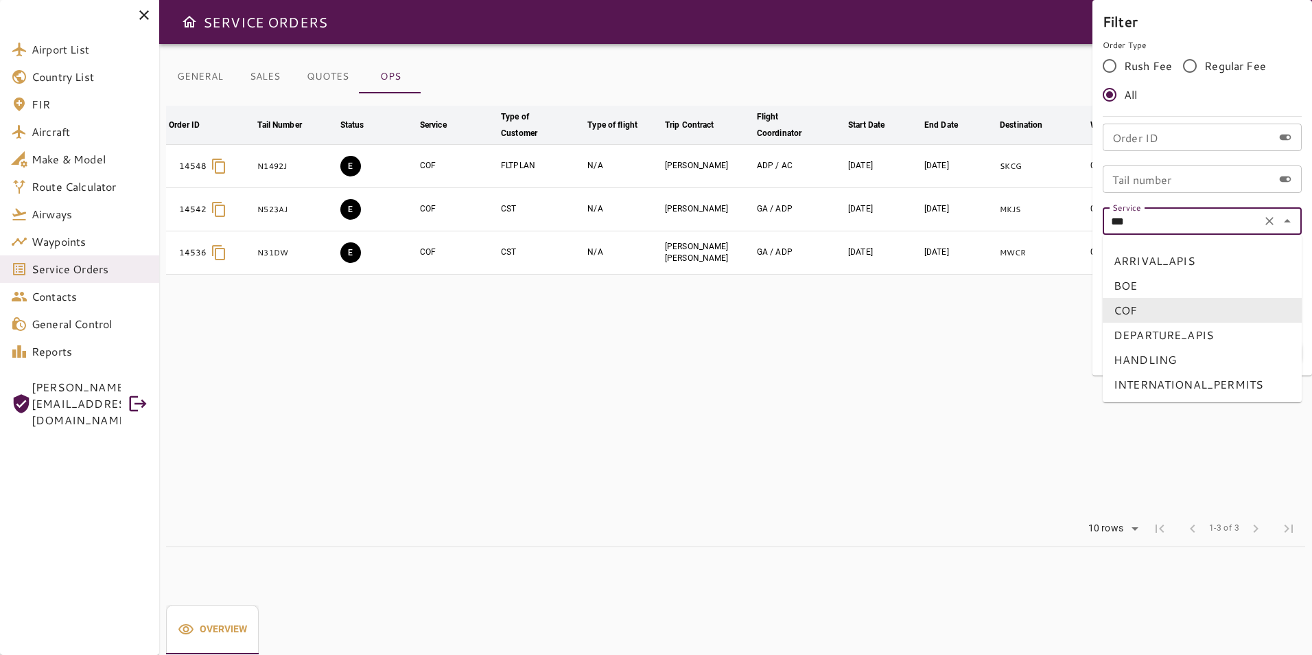 Image resolution: width=1312 pixels, height=655 pixels. What do you see at coordinates (1203, 261) in the screenshot?
I see `li: ARRIVAL_APIS` at bounding box center [1203, 261].